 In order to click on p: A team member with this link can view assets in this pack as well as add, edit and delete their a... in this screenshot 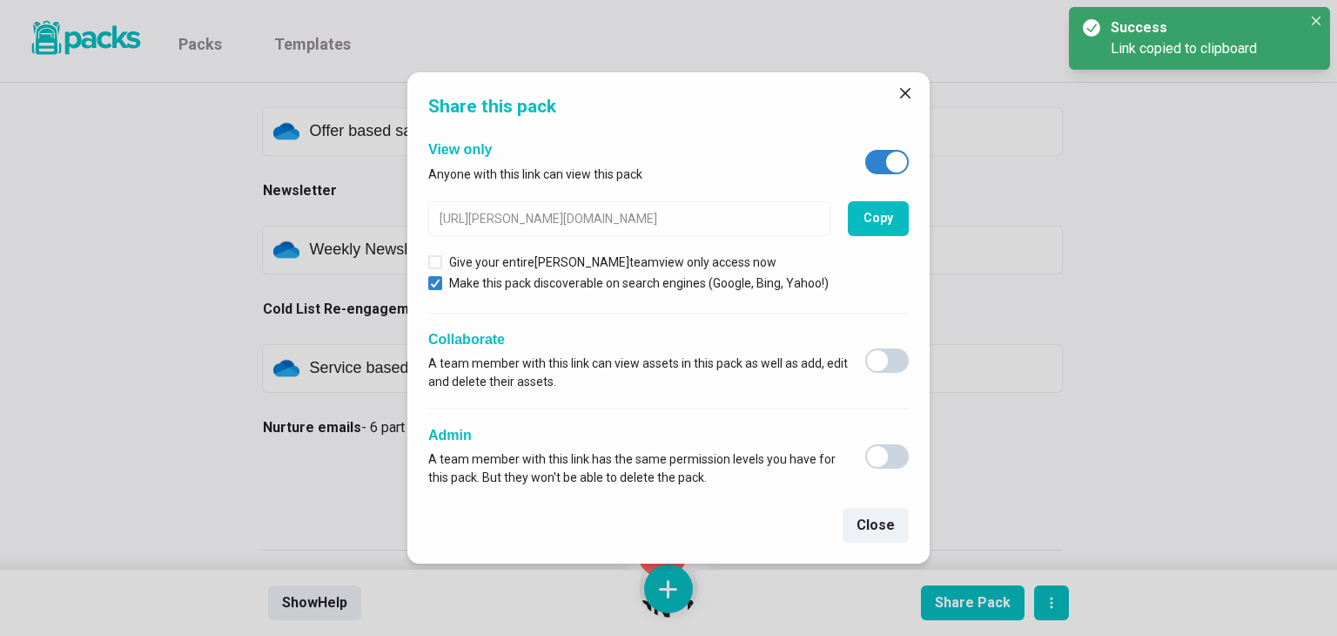, I will do `click(638, 373)`.